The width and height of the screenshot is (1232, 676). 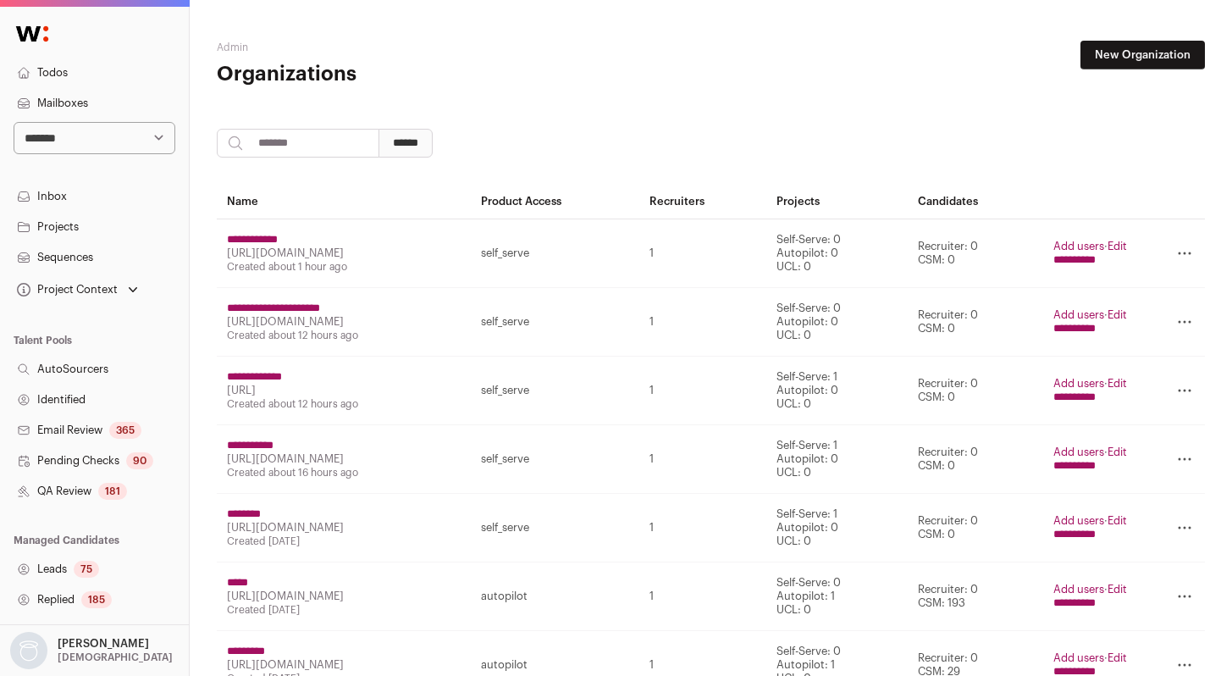 I want to click on th: Recruiters, so click(x=702, y=202).